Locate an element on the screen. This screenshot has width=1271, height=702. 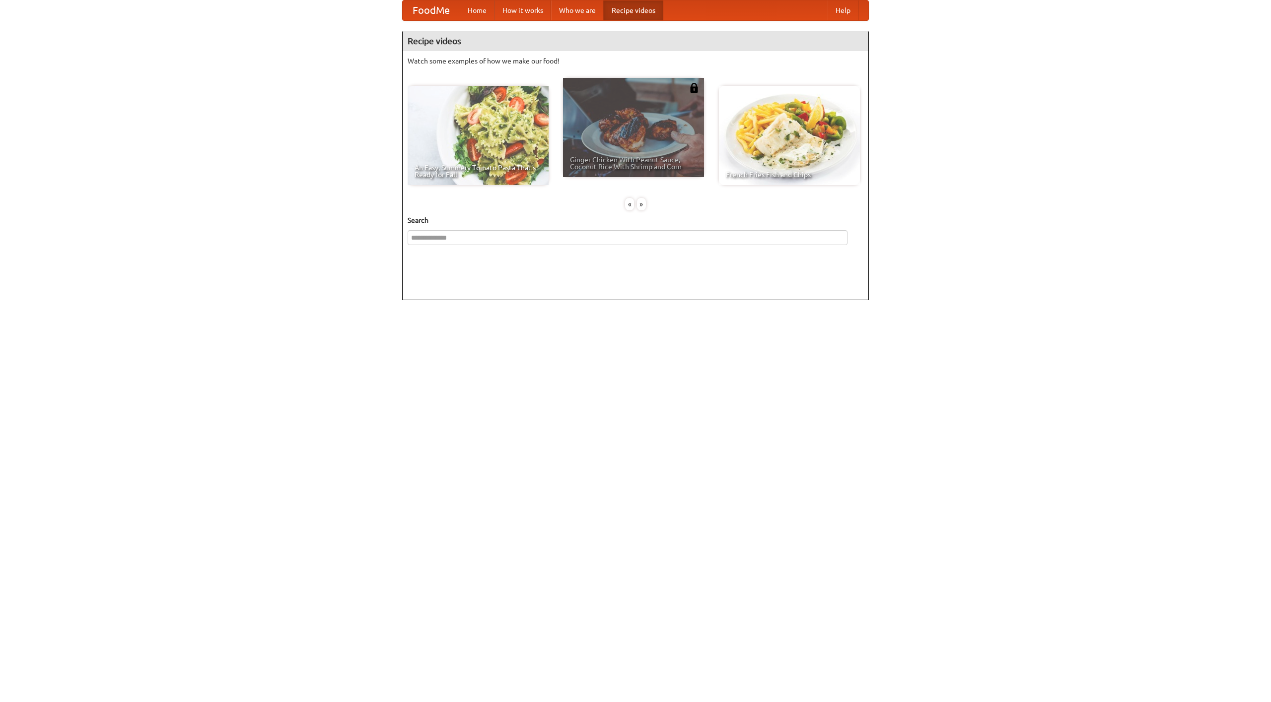
a: French Fries Fish and Chips is located at coordinates (789, 136).